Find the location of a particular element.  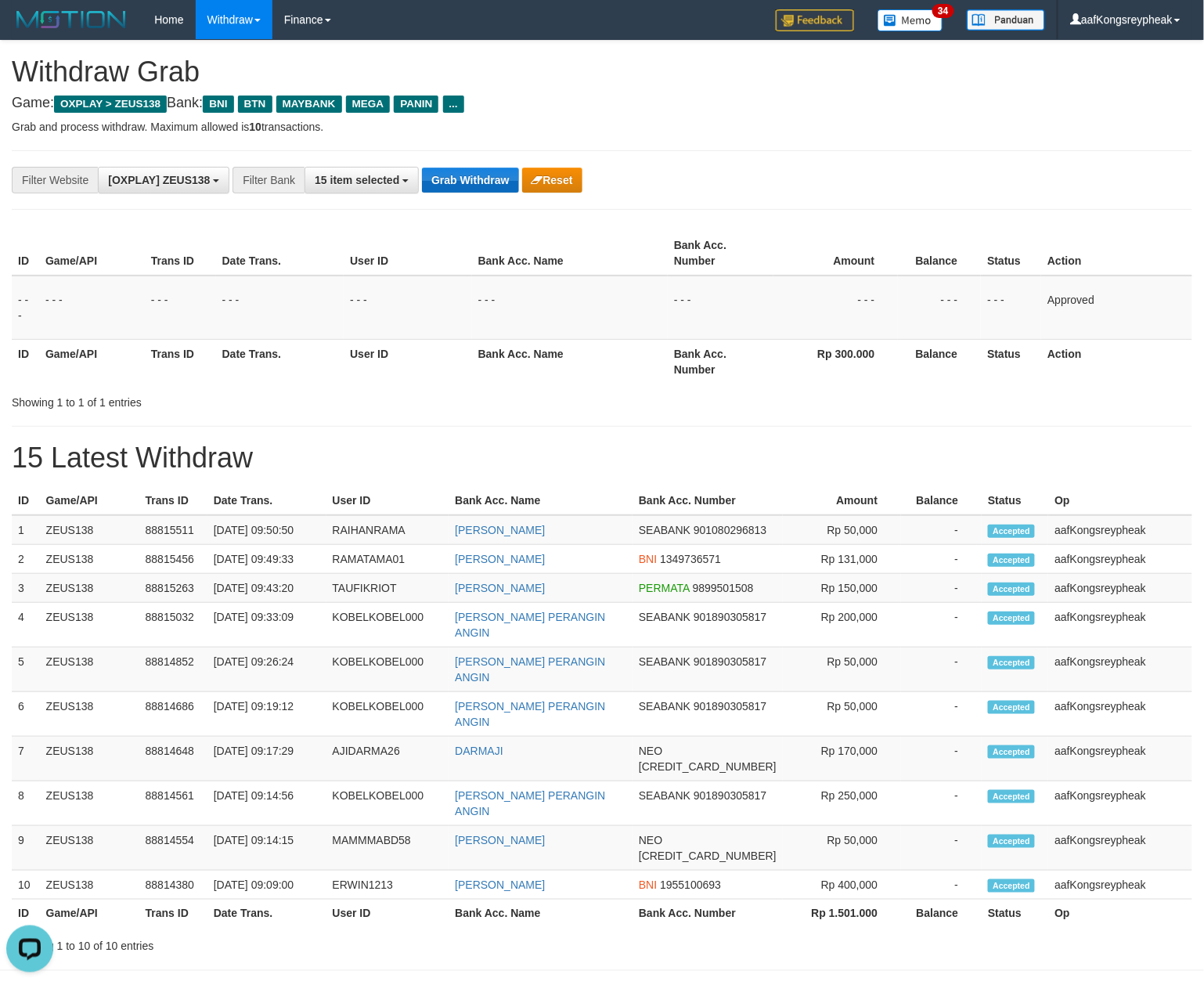

h1: Withdraw Grab is located at coordinates (602, 72).